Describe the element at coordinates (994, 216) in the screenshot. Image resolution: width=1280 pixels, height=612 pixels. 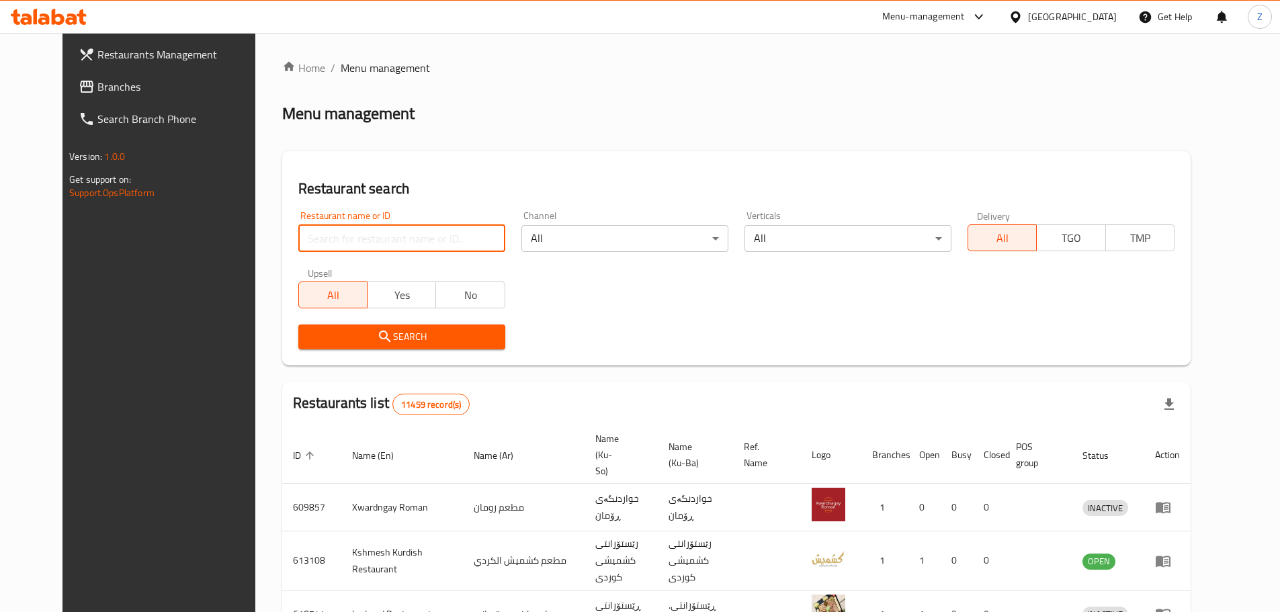
I see `label: Delivery` at that location.